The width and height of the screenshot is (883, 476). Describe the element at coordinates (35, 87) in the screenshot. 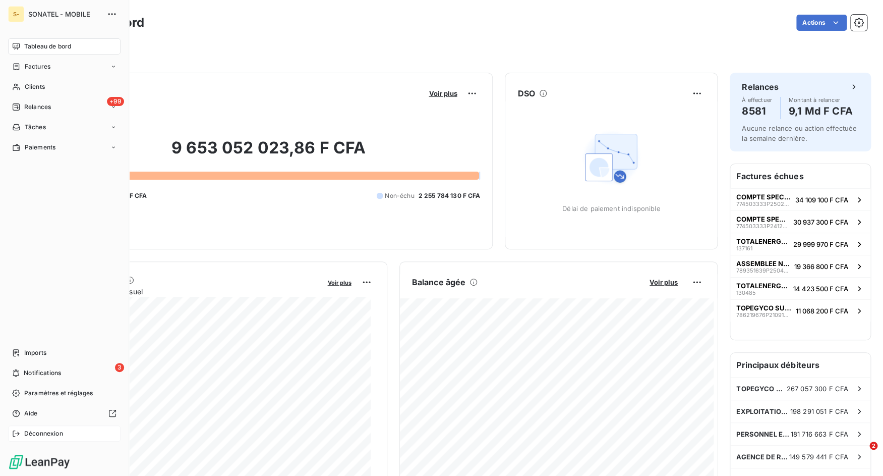

I see `span: Clients` at that location.